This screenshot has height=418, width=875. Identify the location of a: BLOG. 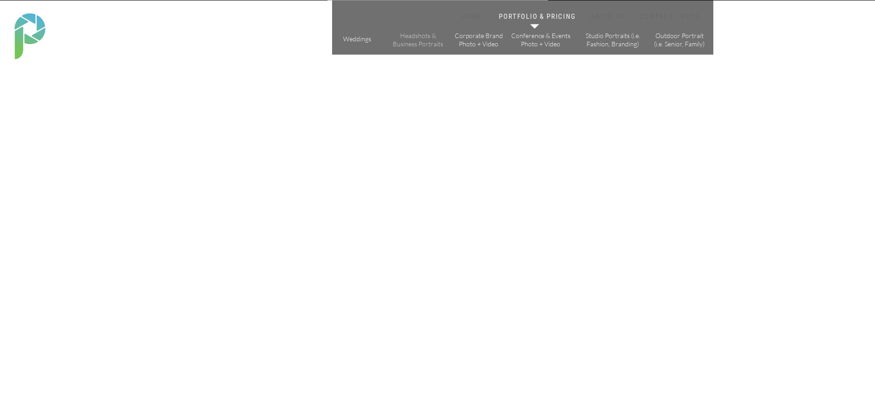
(691, 17).